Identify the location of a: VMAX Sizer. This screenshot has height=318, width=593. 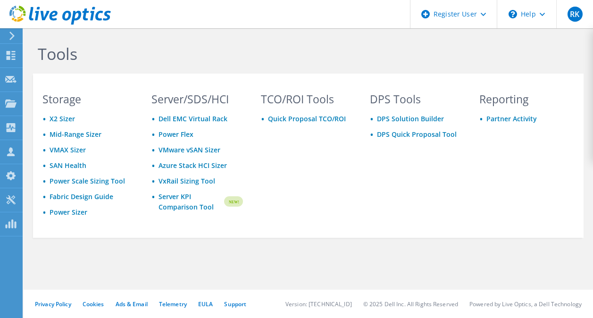
(67, 150).